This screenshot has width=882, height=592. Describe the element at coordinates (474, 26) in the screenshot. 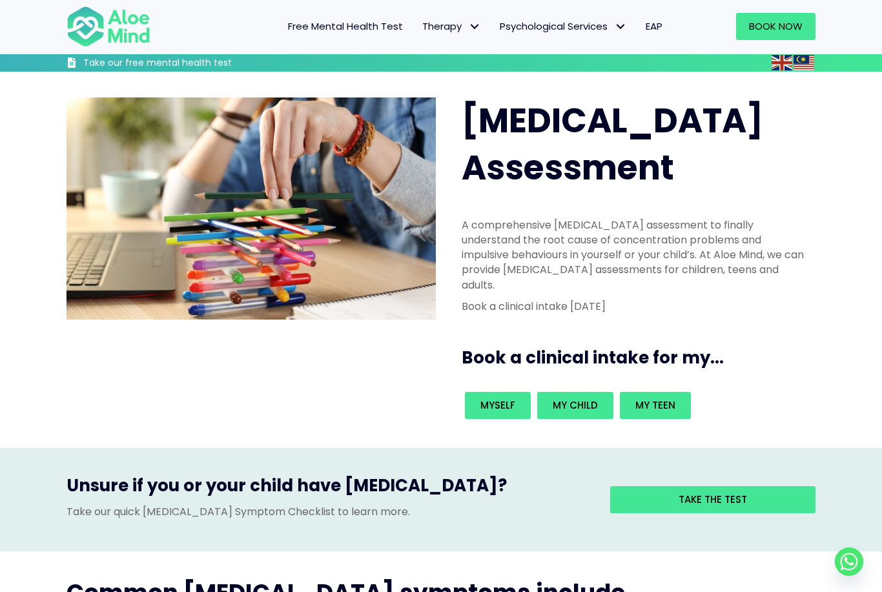

I see `span: Therapy: submenu` at that location.